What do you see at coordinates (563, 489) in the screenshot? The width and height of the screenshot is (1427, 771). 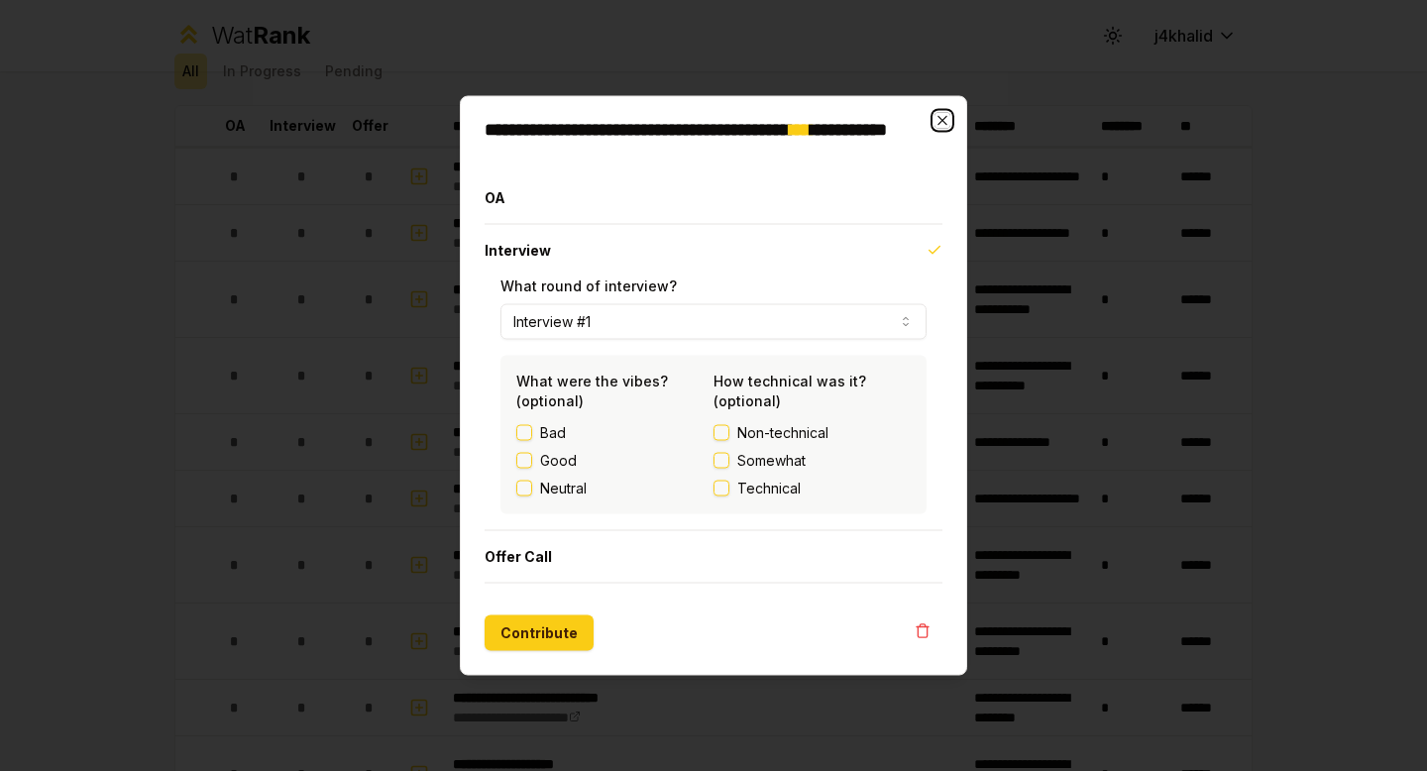 I see `label: Neutral` at bounding box center [563, 489].